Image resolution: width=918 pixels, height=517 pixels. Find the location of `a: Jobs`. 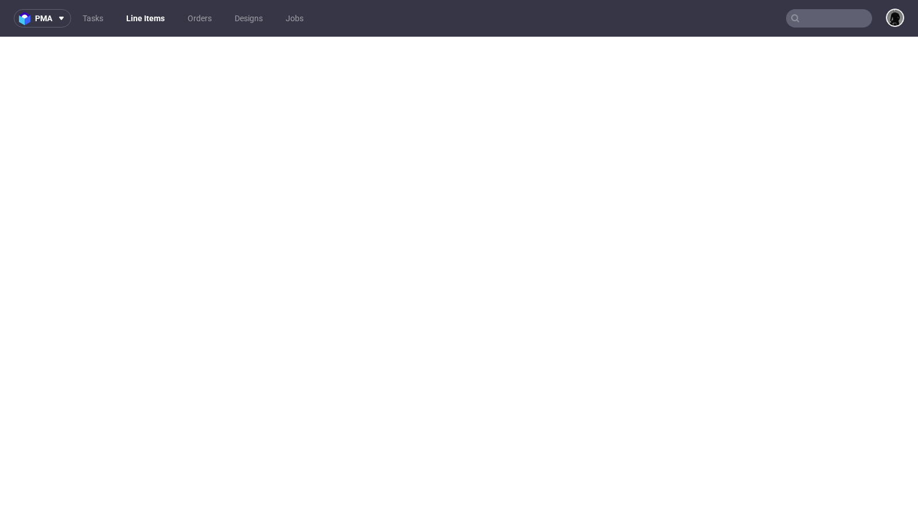

a: Jobs is located at coordinates (294, 18).